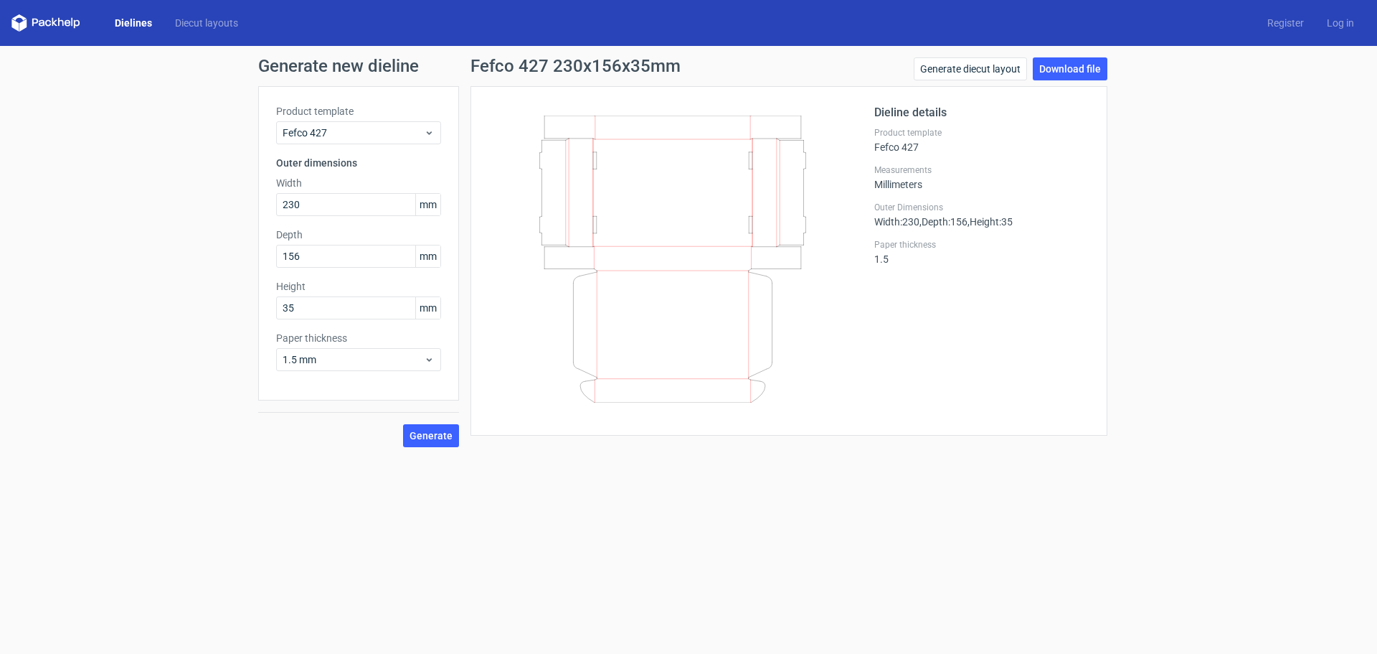 The width and height of the screenshot is (1377, 654). I want to click on a: Generate diecut layout, so click(971, 69).